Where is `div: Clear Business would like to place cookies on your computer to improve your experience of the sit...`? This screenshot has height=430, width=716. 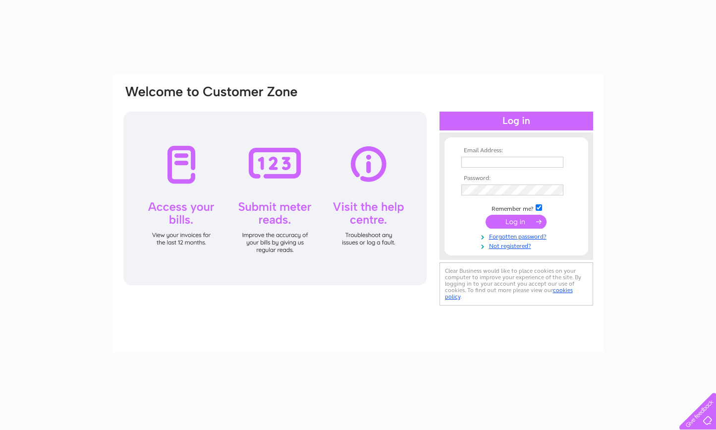
div: Clear Business would like to place cookies on your computer to improve your experience of the sit... is located at coordinates (517, 284).